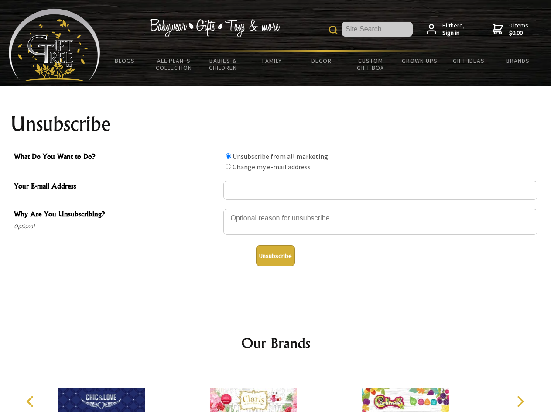  Describe the element at coordinates (419, 61) in the screenshot. I see `a: Grown Ups` at that location.